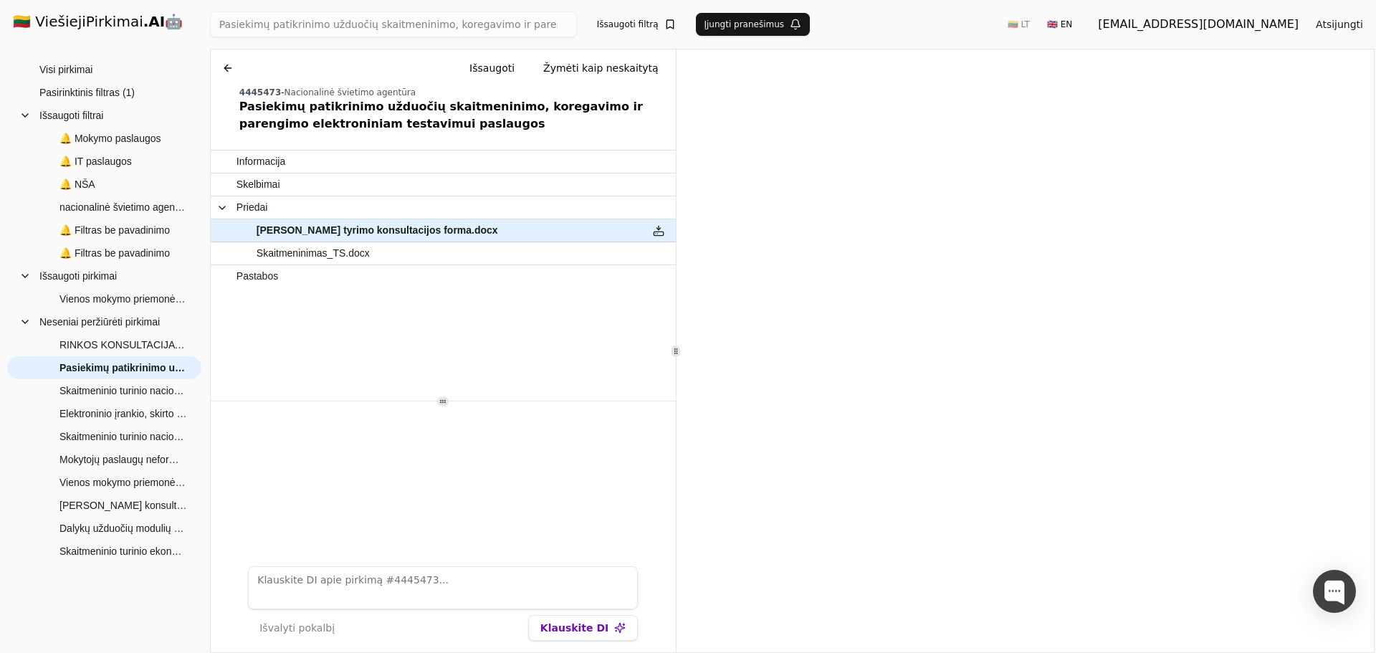 This screenshot has height=653, width=1376. I want to click on span: Pastabos, so click(257, 276).